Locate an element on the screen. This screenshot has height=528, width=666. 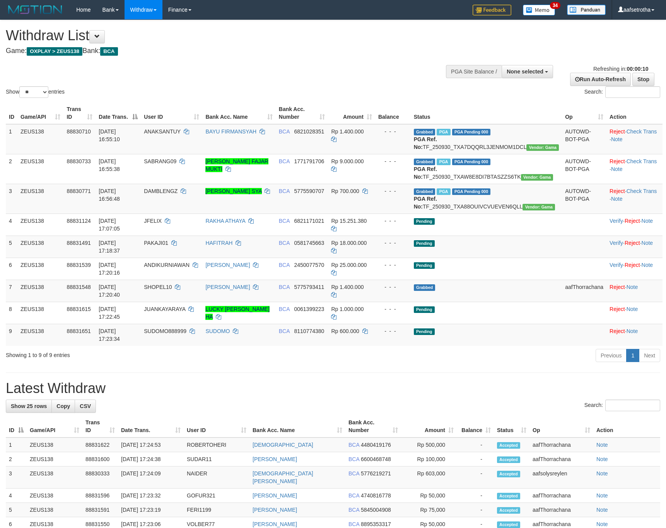
td: TF_250930_TXAW8E8DI7BTASZZS6TK is located at coordinates (486, 169).